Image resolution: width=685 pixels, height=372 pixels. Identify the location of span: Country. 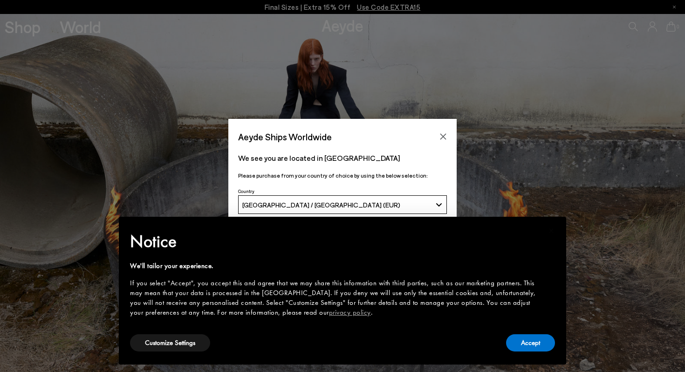
(246, 191).